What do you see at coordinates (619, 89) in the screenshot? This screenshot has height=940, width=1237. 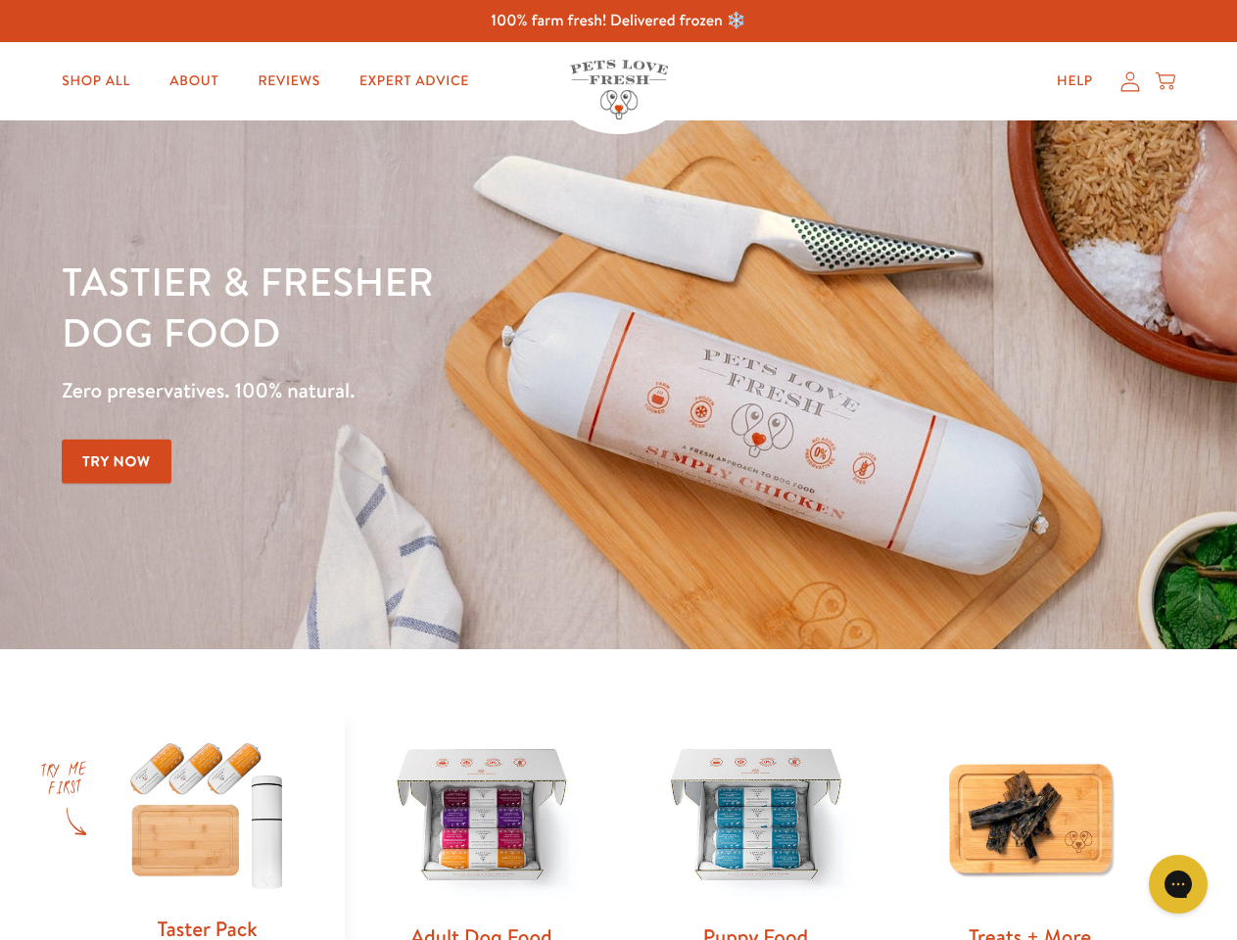 I see `img: Pets Love Fresh` at bounding box center [619, 89].